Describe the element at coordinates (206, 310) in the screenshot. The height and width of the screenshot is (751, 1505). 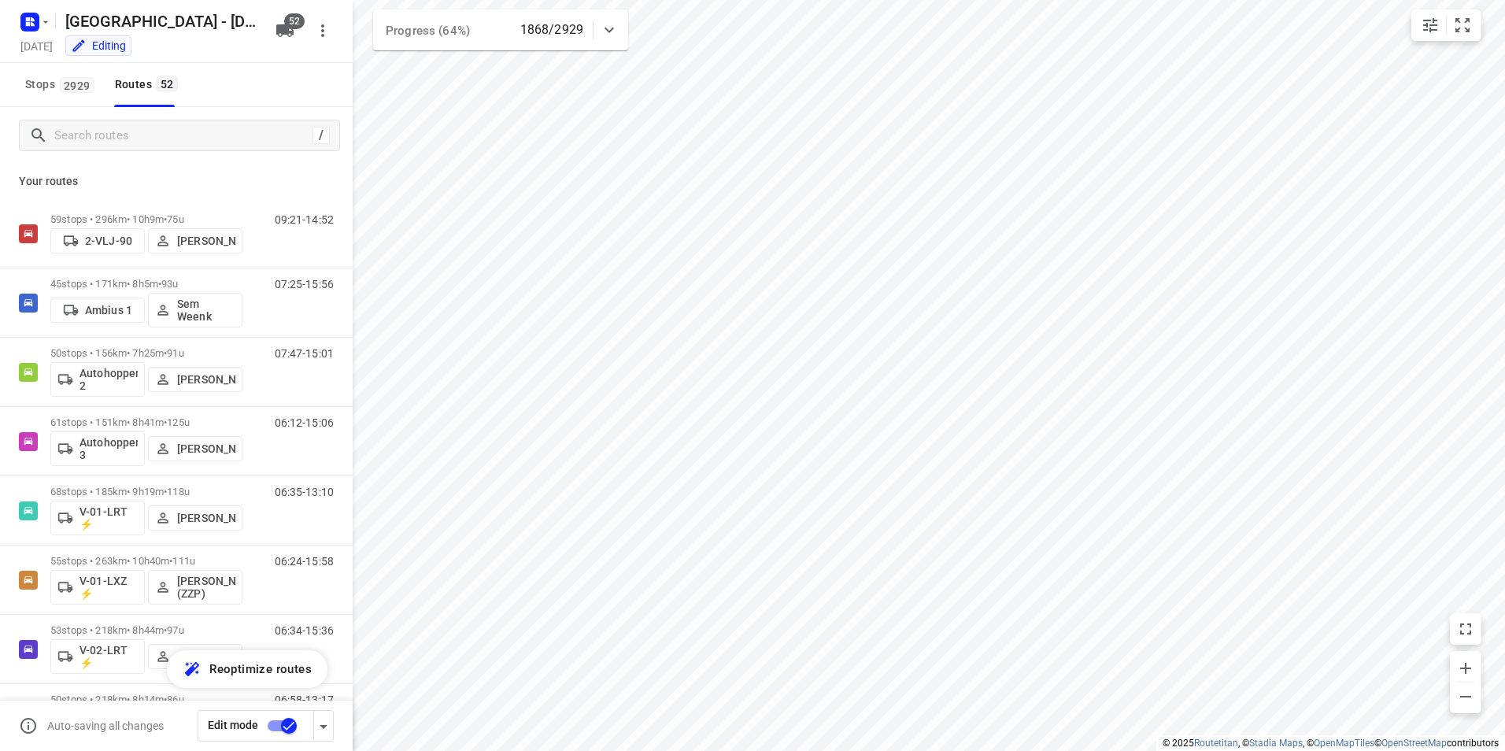
I see `p: Sem Weenk` at that location.